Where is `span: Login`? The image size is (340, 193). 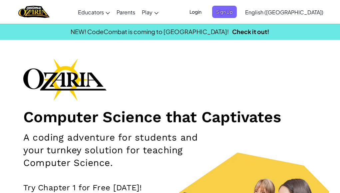 span: Login is located at coordinates (196, 12).